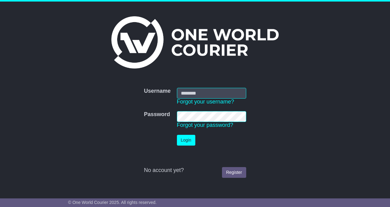  What do you see at coordinates (234, 172) in the screenshot?
I see `a: Register` at bounding box center [234, 172].